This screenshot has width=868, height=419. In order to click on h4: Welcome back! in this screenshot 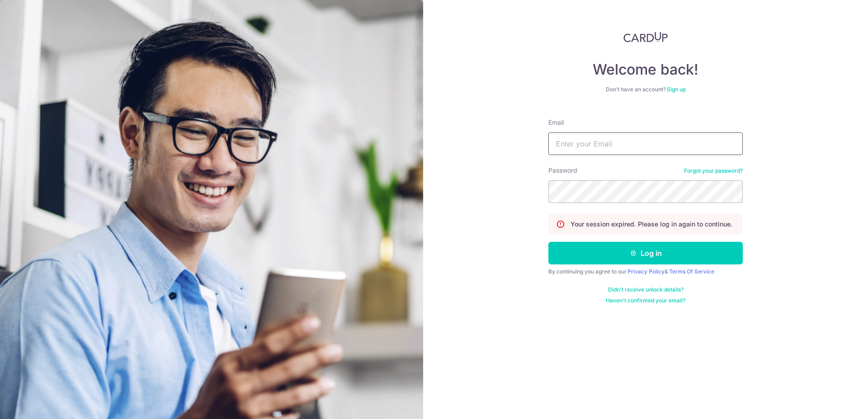, I will do `click(646, 70)`.